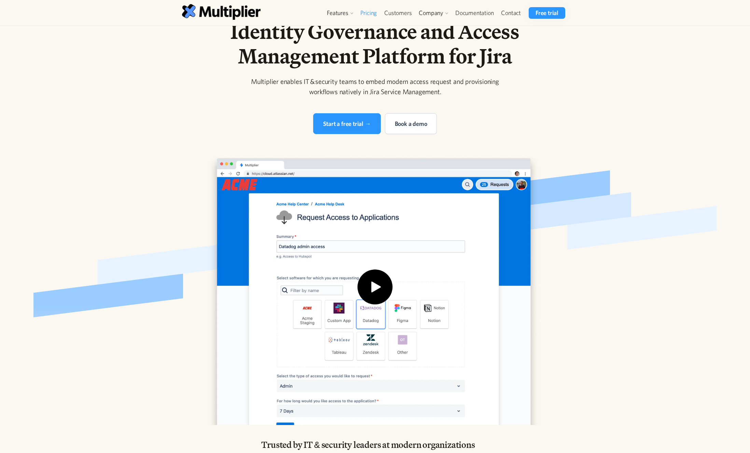 Image resolution: width=750 pixels, height=453 pixels. Describe the element at coordinates (398, 13) in the screenshot. I see `a: Customers` at that location.